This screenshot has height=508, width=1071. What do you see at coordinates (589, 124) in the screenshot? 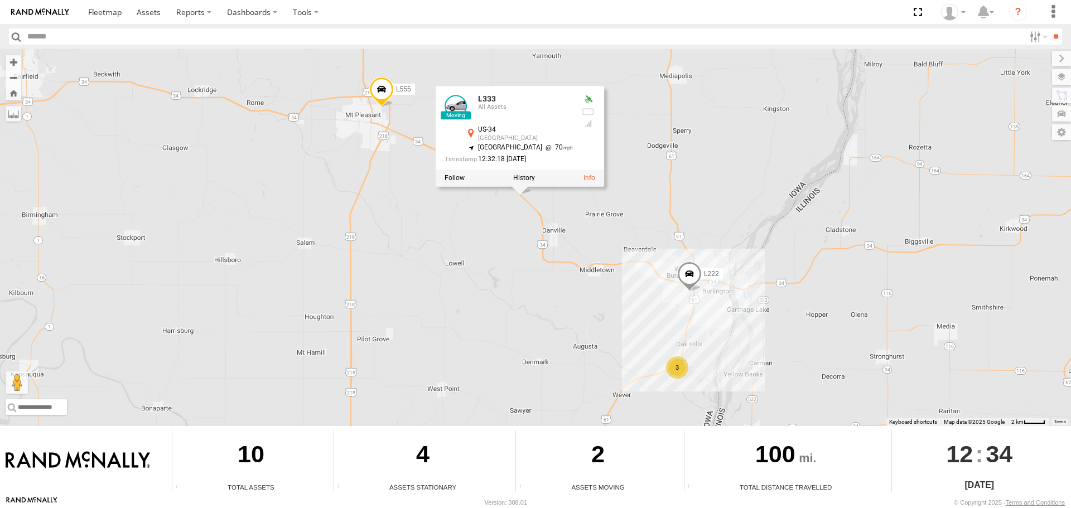
I see `div: Last Event GSM Signal Strength` at bounding box center [589, 124].